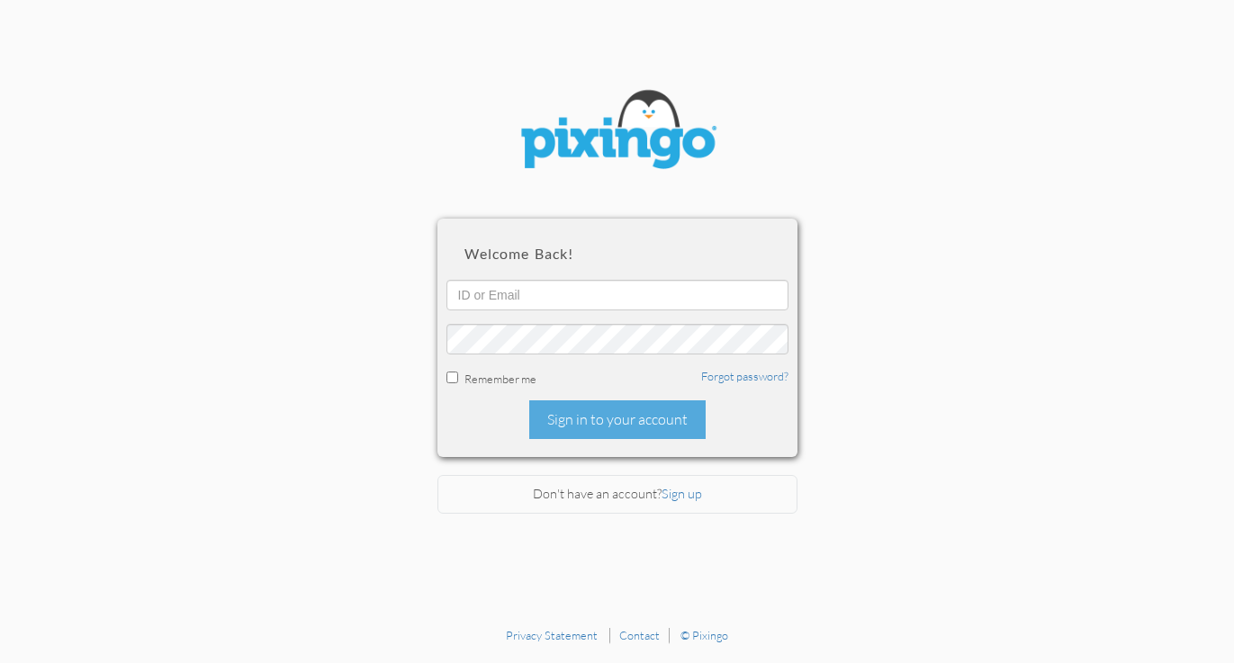 This screenshot has height=663, width=1234. I want to click on div: Don't have an account?, so click(617, 494).